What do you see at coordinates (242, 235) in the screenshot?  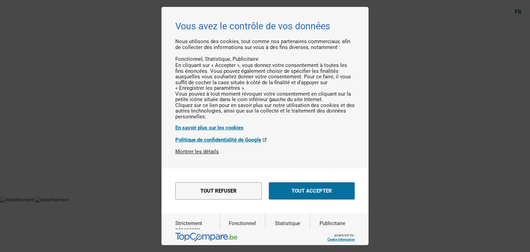 I see `label: Fonctionnel` at bounding box center [242, 235].